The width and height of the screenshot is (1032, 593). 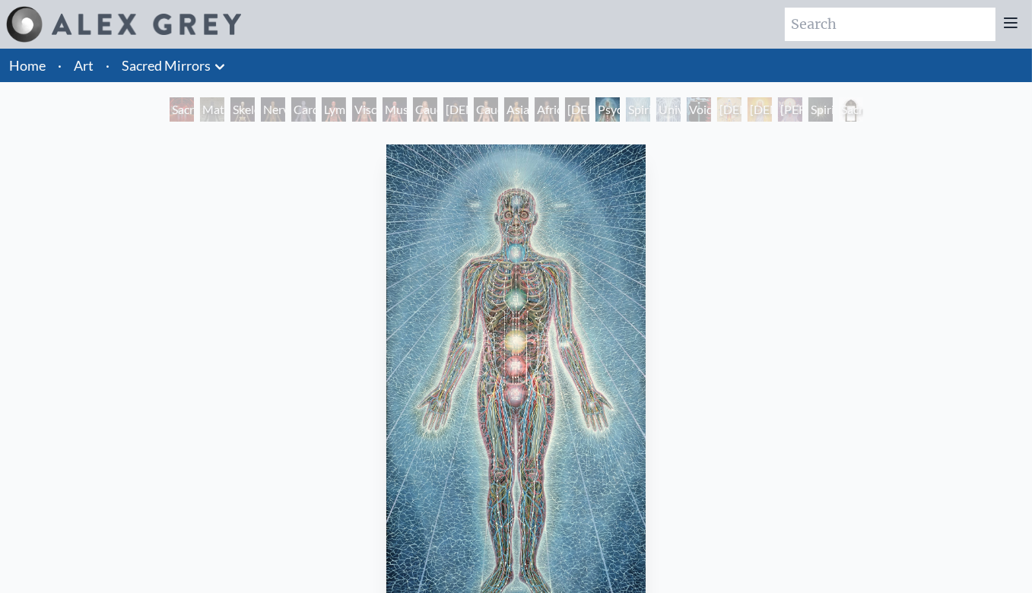 I want to click on div: African Man, so click(x=547, y=110).